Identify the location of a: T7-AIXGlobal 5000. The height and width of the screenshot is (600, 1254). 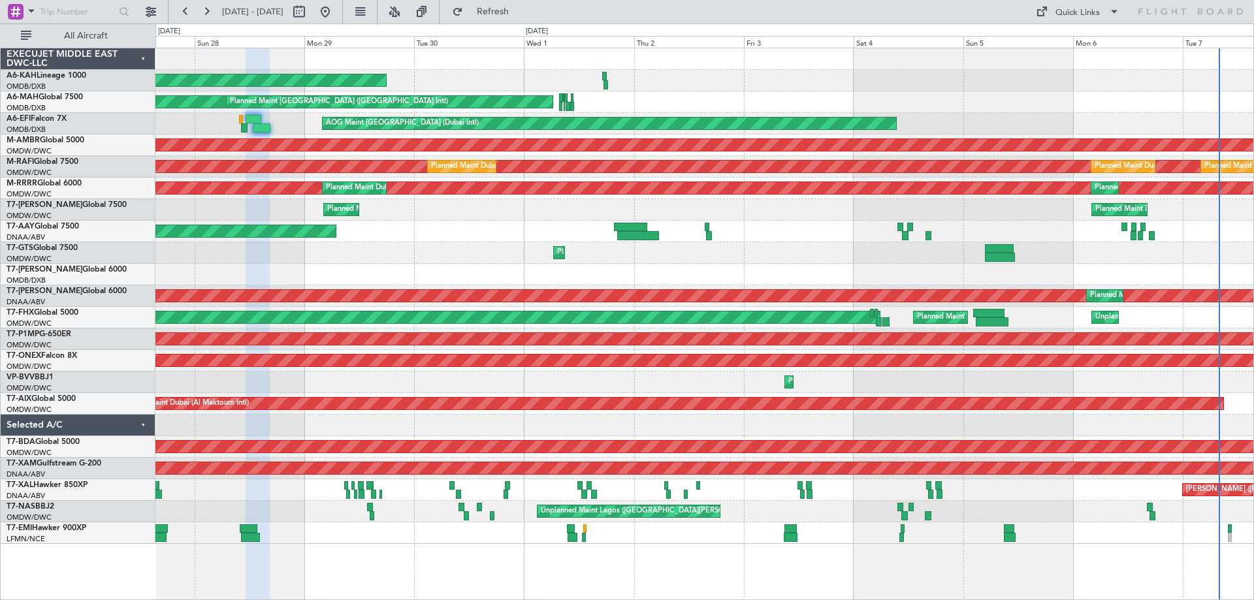
(41, 399).